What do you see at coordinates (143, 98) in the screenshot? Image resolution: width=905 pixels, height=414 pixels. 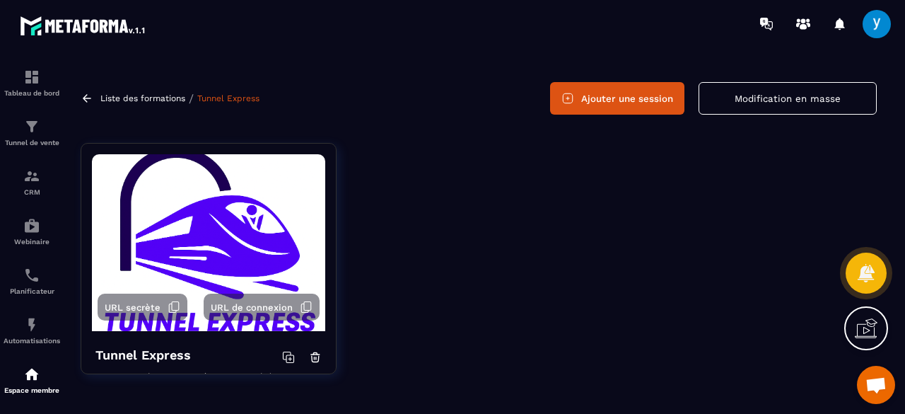 I see `a: Liste des formations` at bounding box center [143, 98].